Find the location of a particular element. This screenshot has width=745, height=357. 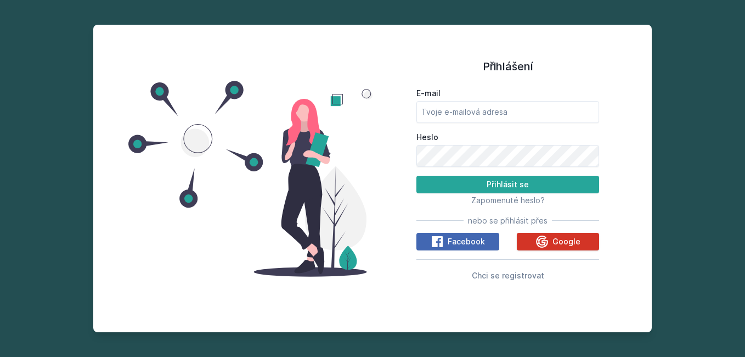

span: nebo se přihlásit přes is located at coordinates (507, 220).